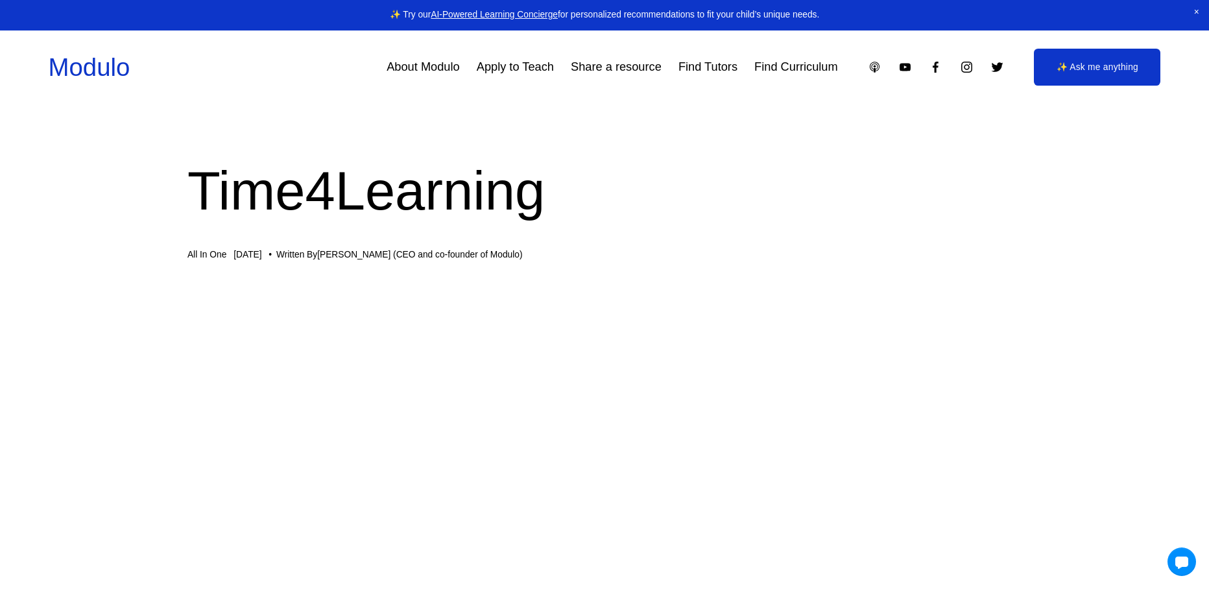 This screenshot has height=589, width=1209. What do you see at coordinates (708, 67) in the screenshot?
I see `a: Find Tutors` at bounding box center [708, 67].